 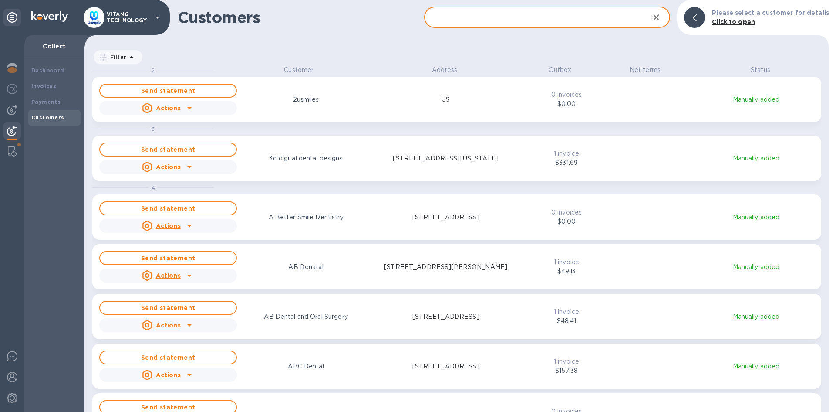 I want to click on p: AB Denatal, so click(x=306, y=267).